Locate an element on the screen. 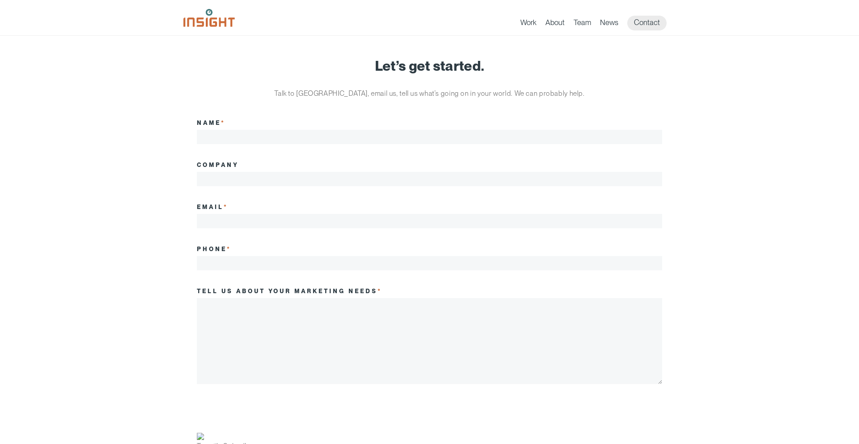 This screenshot has width=859, height=444. label: Company is located at coordinates (218, 165).